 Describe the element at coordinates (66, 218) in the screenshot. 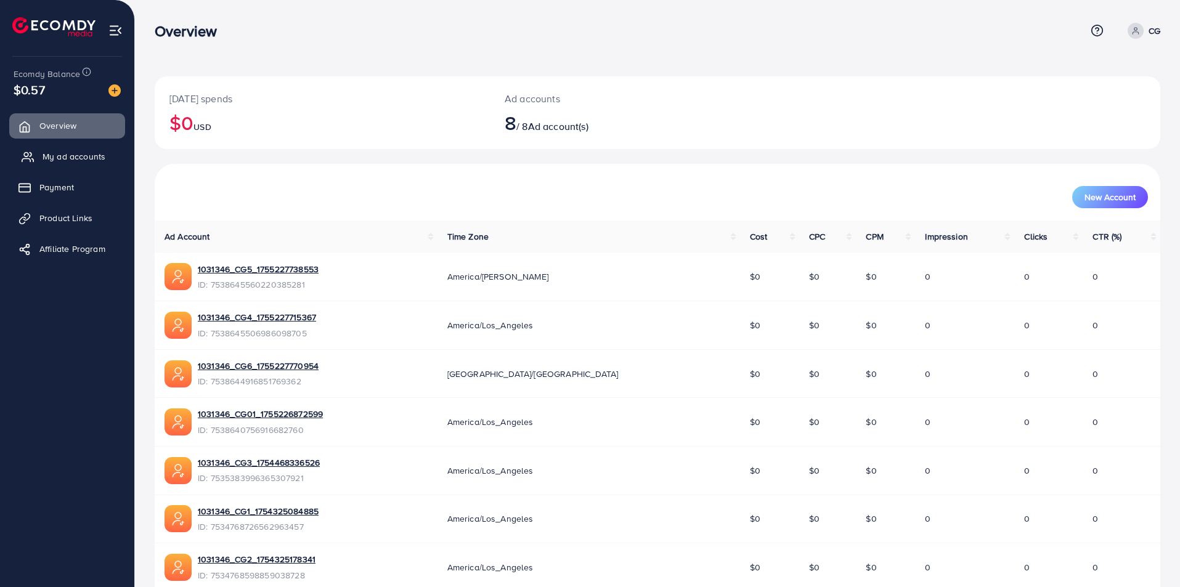

I see `span: Product Links` at that location.